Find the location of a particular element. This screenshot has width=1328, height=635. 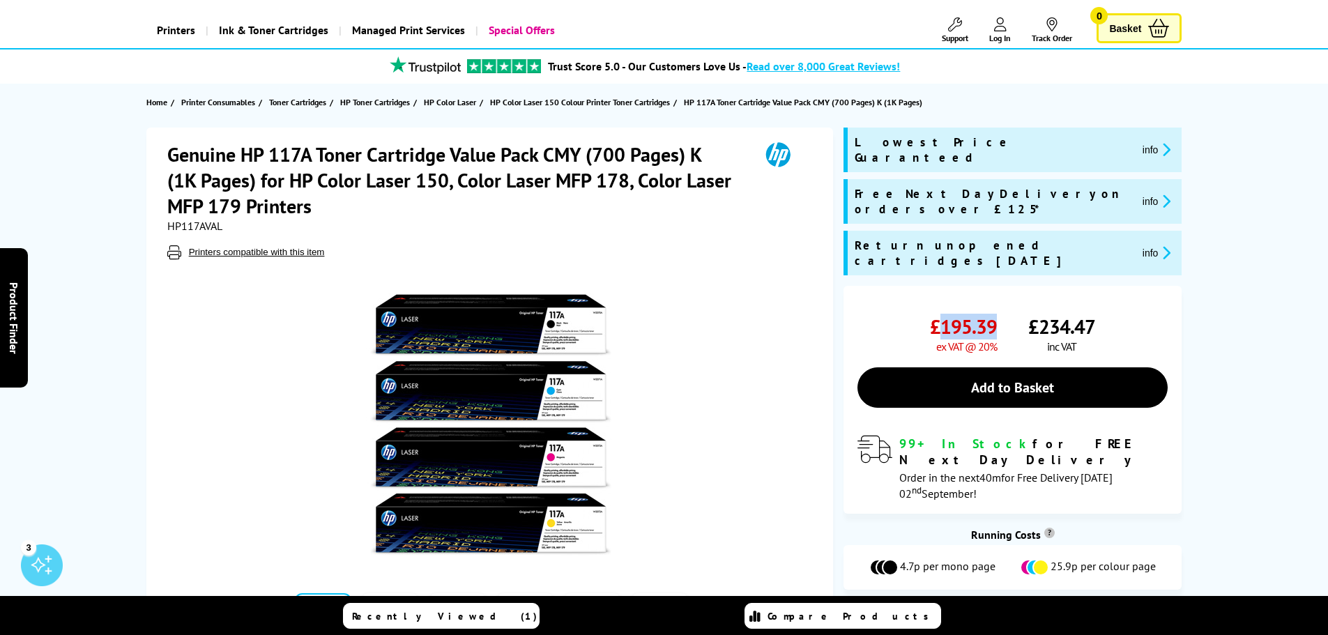

span: HP Toner Cartridges is located at coordinates (375, 102).